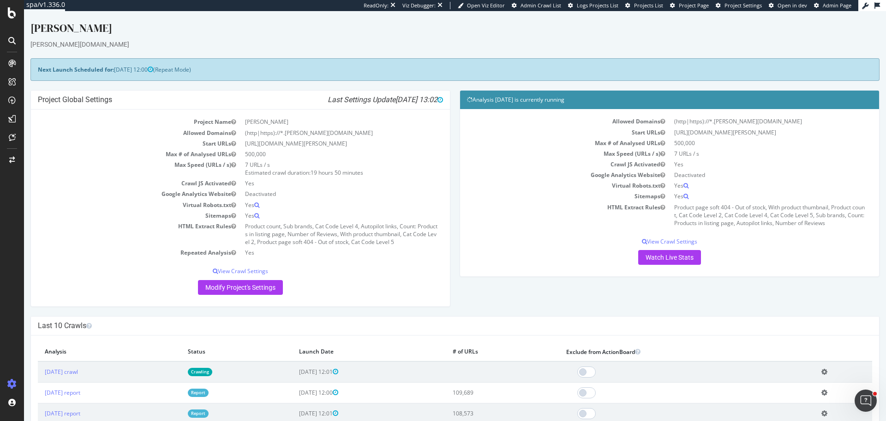 The width and height of the screenshot is (886, 421). I want to click on span: Project Settings, so click(743, 5).